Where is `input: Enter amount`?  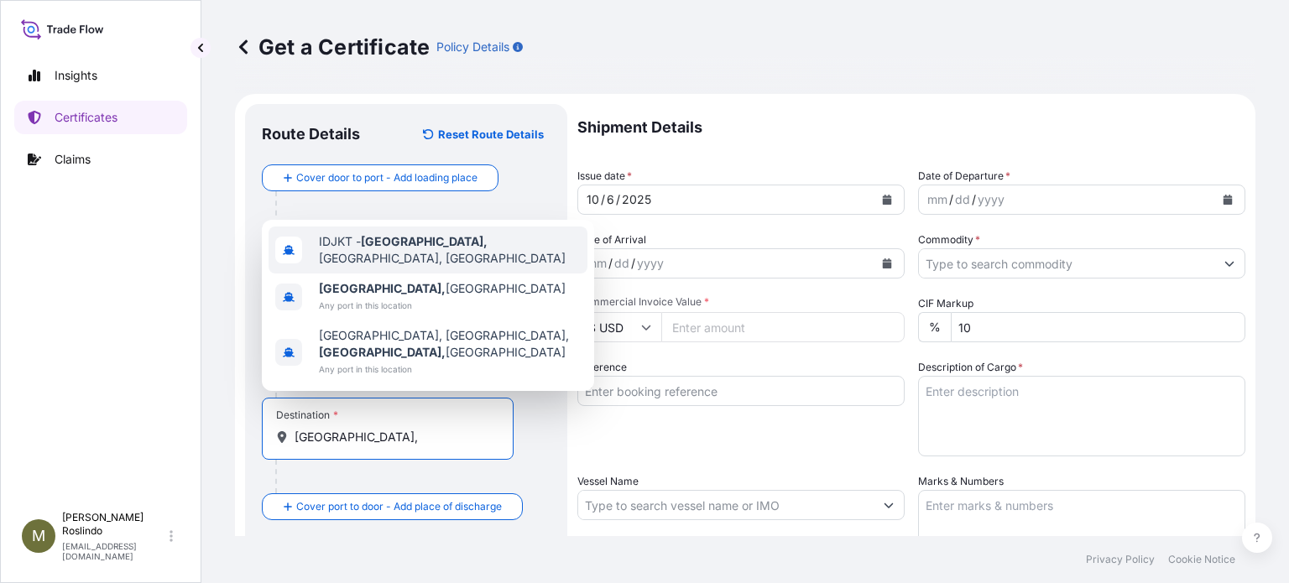 input: Enter amount is located at coordinates (783, 327).